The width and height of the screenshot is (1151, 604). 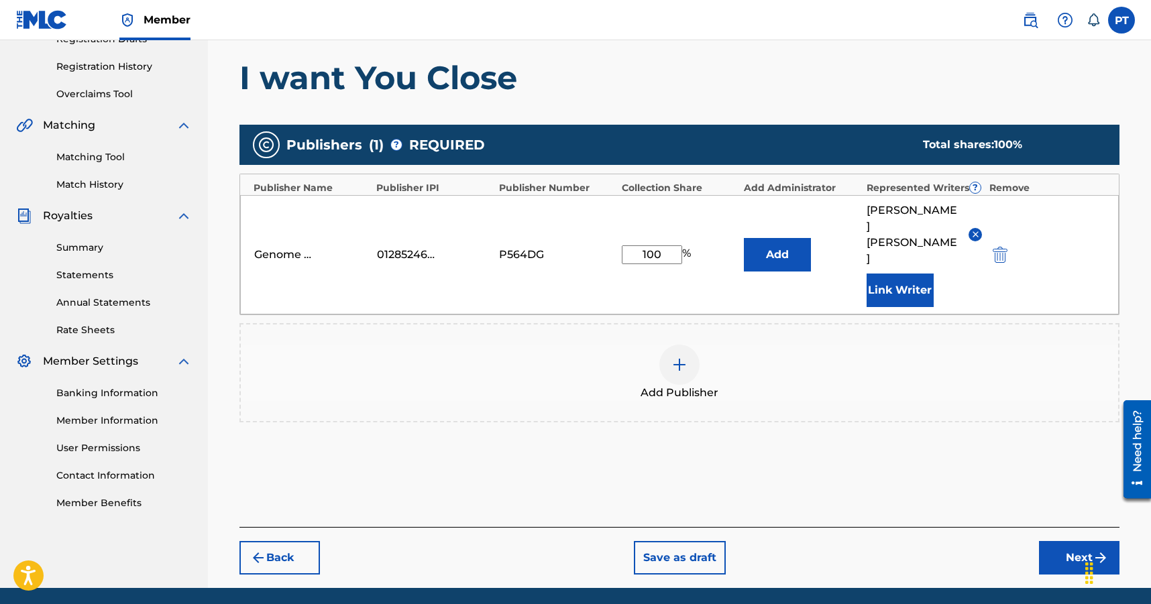 What do you see at coordinates (778, 255) in the screenshot?
I see `button: Add` at bounding box center [778, 255].